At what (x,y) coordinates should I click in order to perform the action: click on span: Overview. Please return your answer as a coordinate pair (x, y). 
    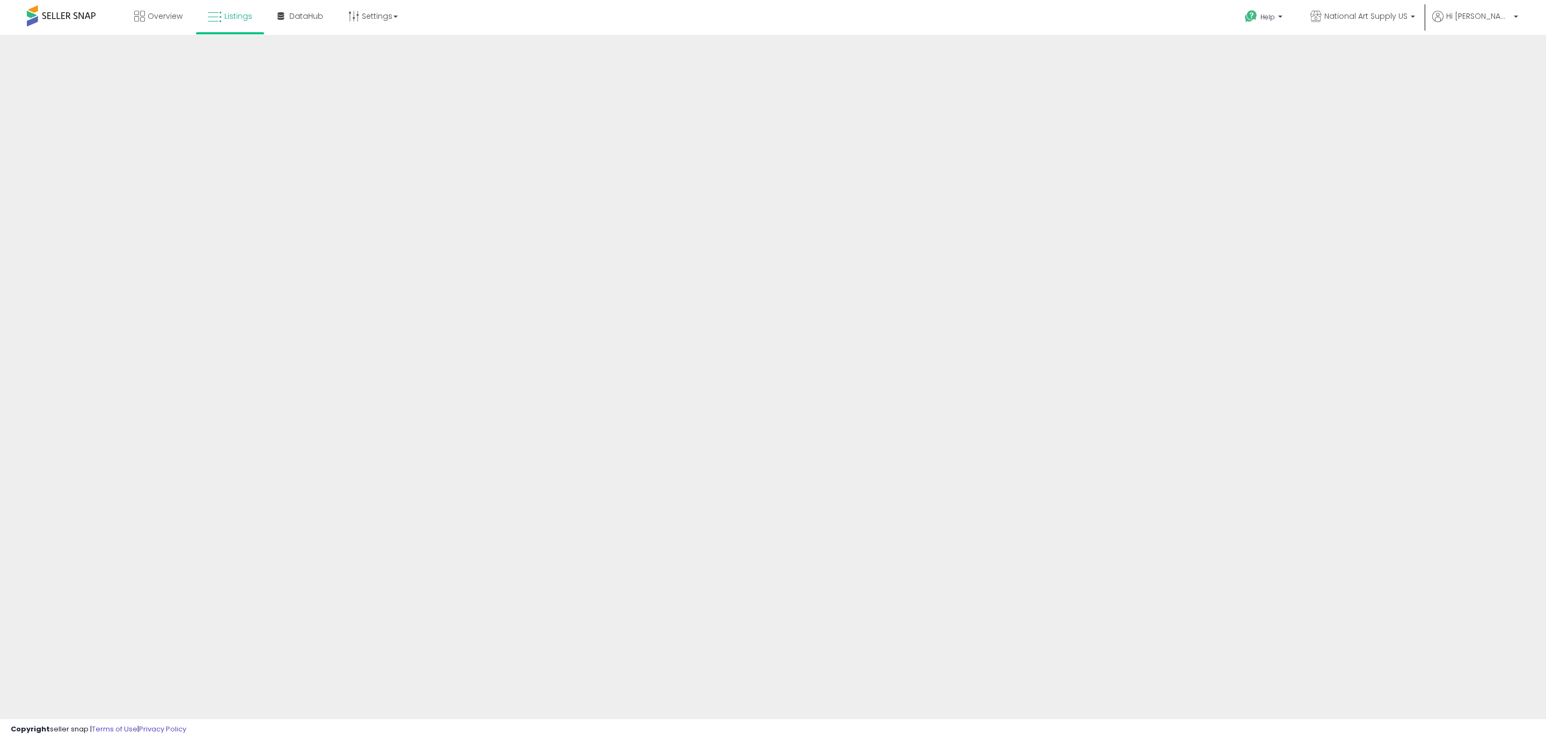
    Looking at the image, I should click on (165, 16).